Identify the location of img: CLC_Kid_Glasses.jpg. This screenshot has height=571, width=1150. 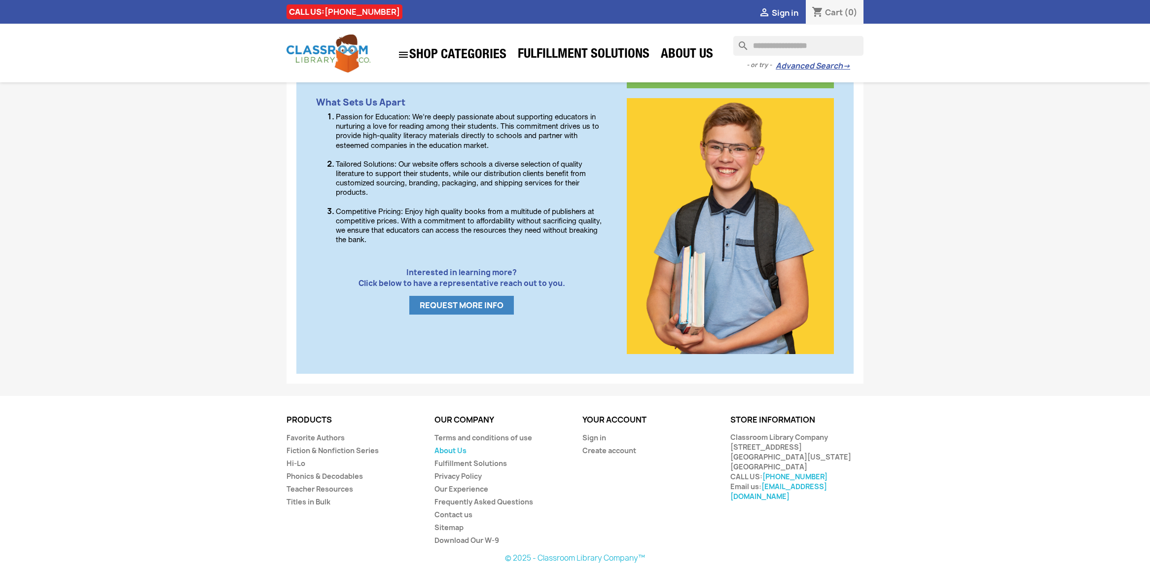
(730, 221).